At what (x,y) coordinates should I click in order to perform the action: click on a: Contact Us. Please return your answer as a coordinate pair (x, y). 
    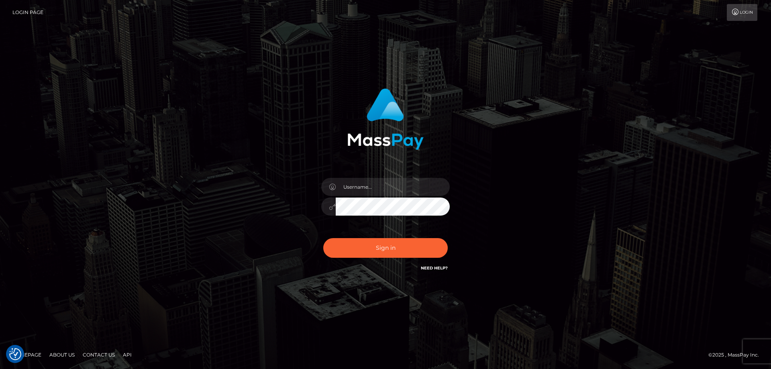
    Looking at the image, I should click on (99, 354).